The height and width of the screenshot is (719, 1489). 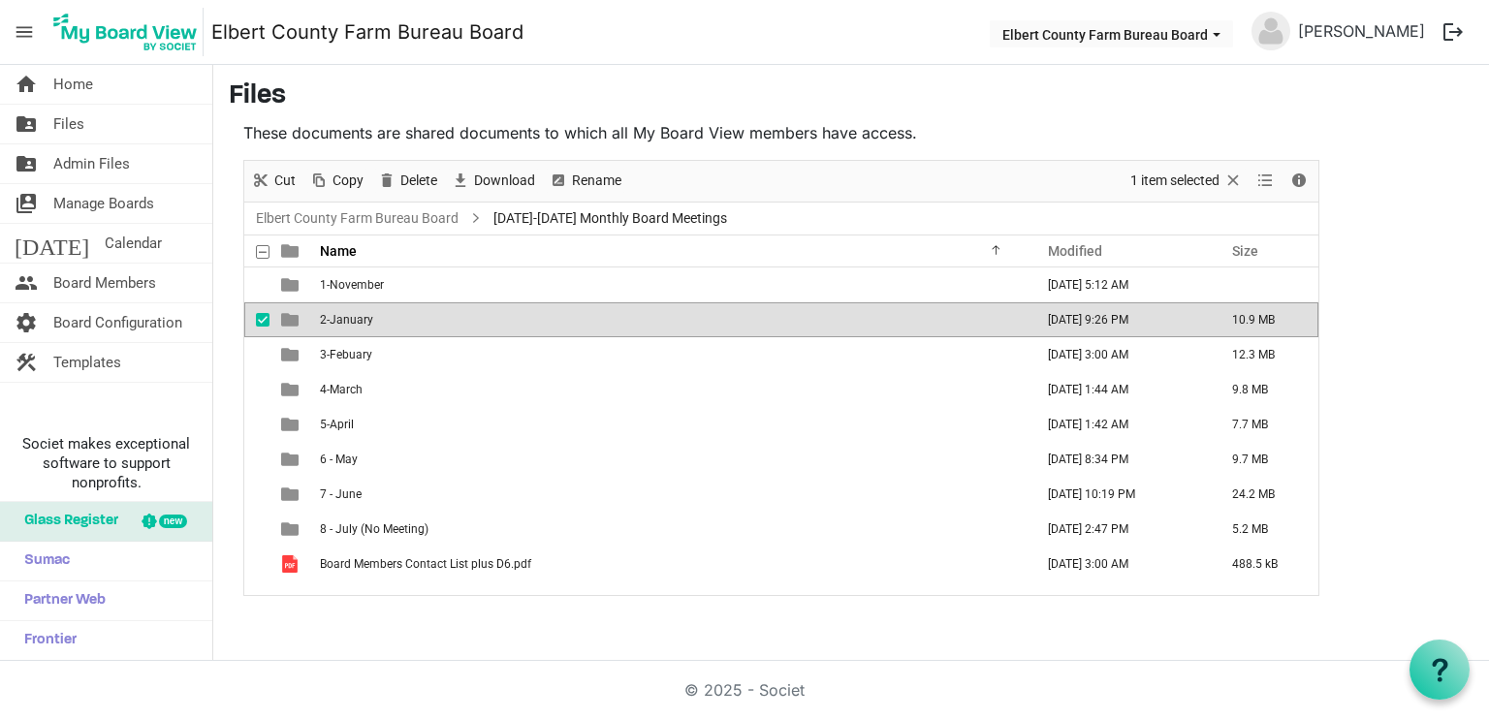 What do you see at coordinates (91, 164) in the screenshot?
I see `span: Admin Files` at bounding box center [91, 164].